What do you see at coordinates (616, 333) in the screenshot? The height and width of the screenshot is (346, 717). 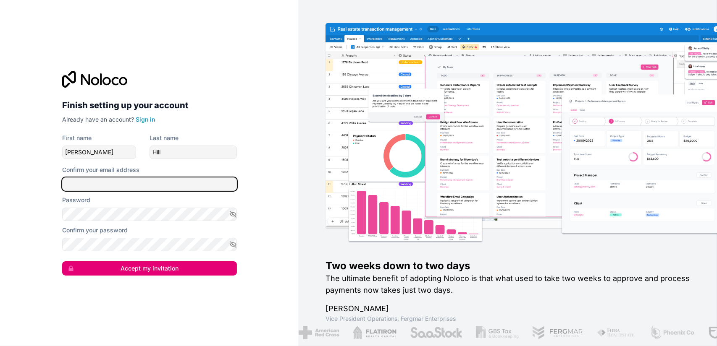 I see `img: /assets/fiera-fwj2N5v4.png` at bounding box center [616, 333].